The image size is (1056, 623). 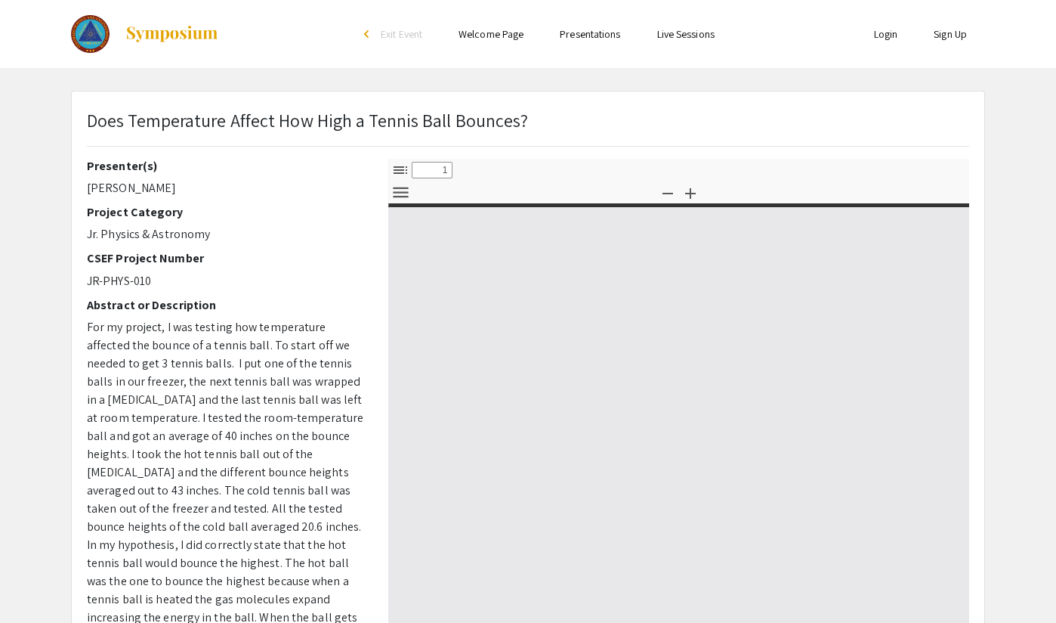 I want to click on img: Symposium by ForagerOne, so click(x=172, y=34).